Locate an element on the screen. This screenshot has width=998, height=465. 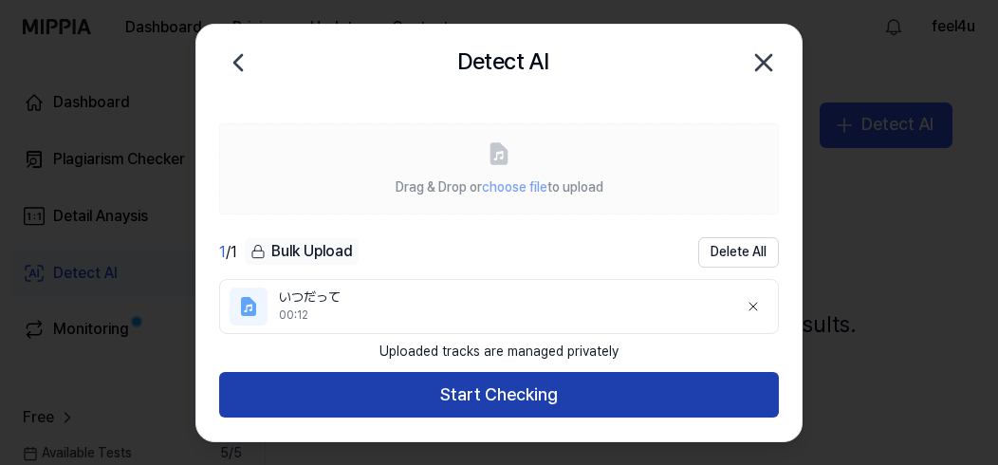
button: Bulk Upload is located at coordinates (302, 251).